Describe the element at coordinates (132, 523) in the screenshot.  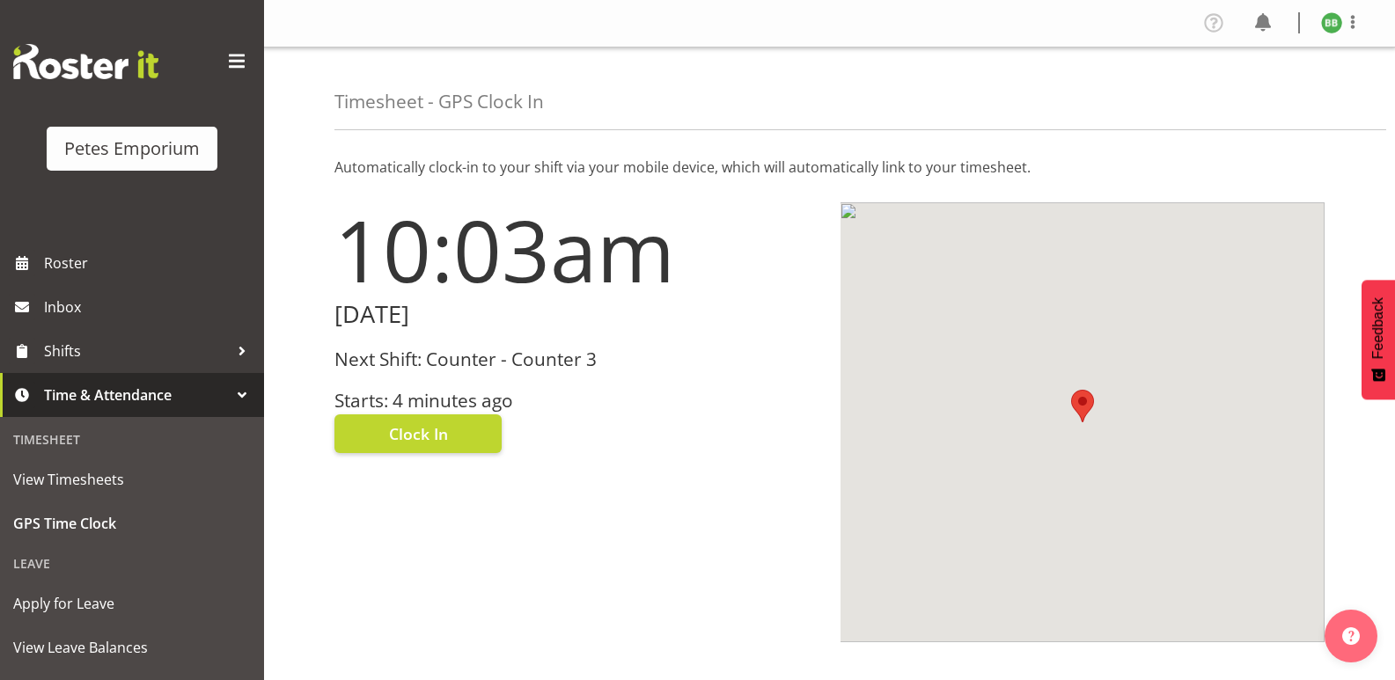
I see `span: GPS Time Clock` at that location.